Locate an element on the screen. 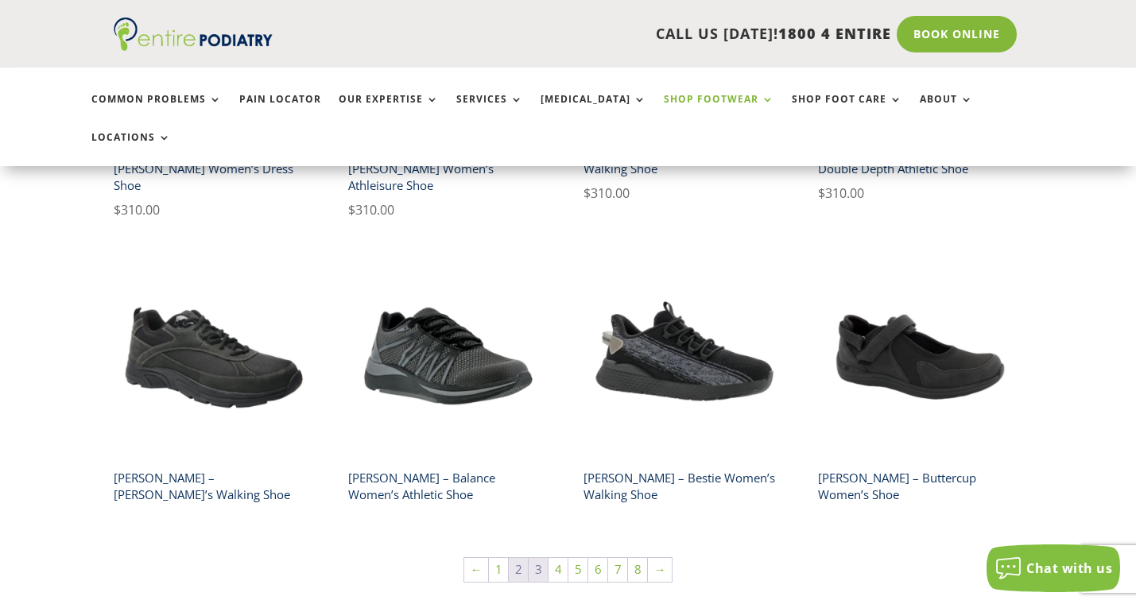  a: Our Expertise is located at coordinates (389, 110).